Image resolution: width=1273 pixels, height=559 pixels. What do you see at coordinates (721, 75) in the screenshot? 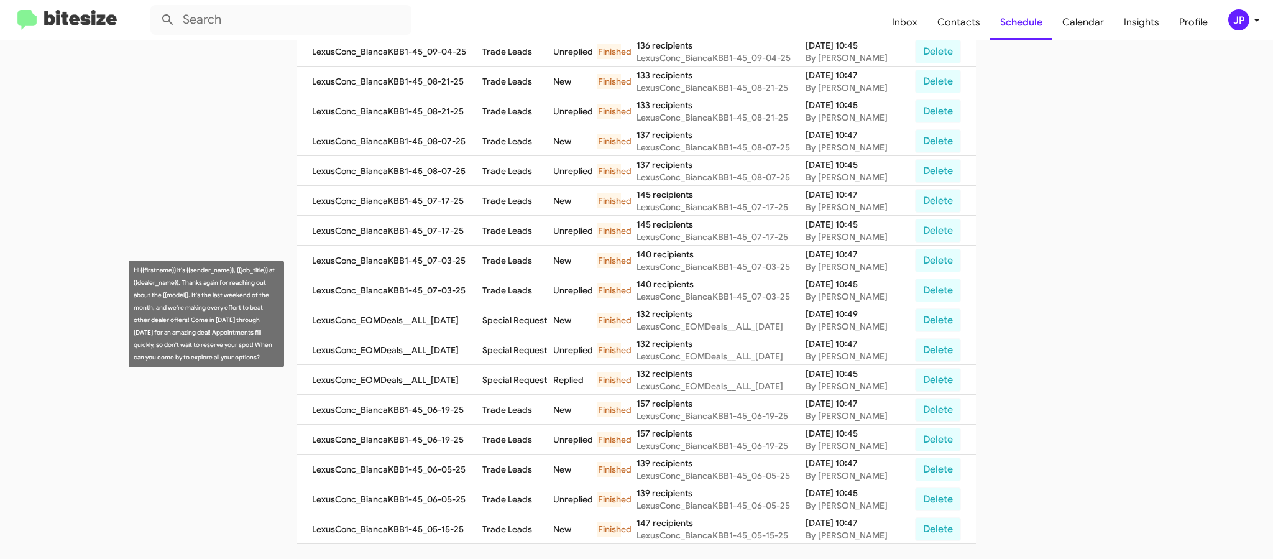
I see `div: 133 recipients` at bounding box center [721, 75].